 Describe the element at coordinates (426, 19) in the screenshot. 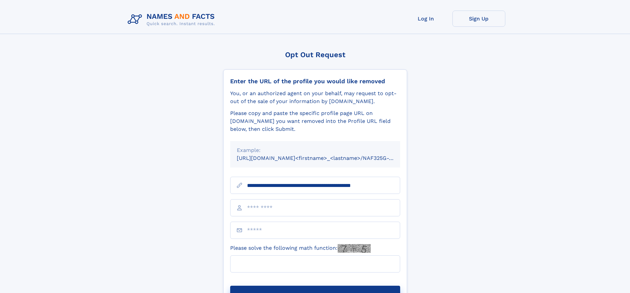

I see `a: Log In` at that location.